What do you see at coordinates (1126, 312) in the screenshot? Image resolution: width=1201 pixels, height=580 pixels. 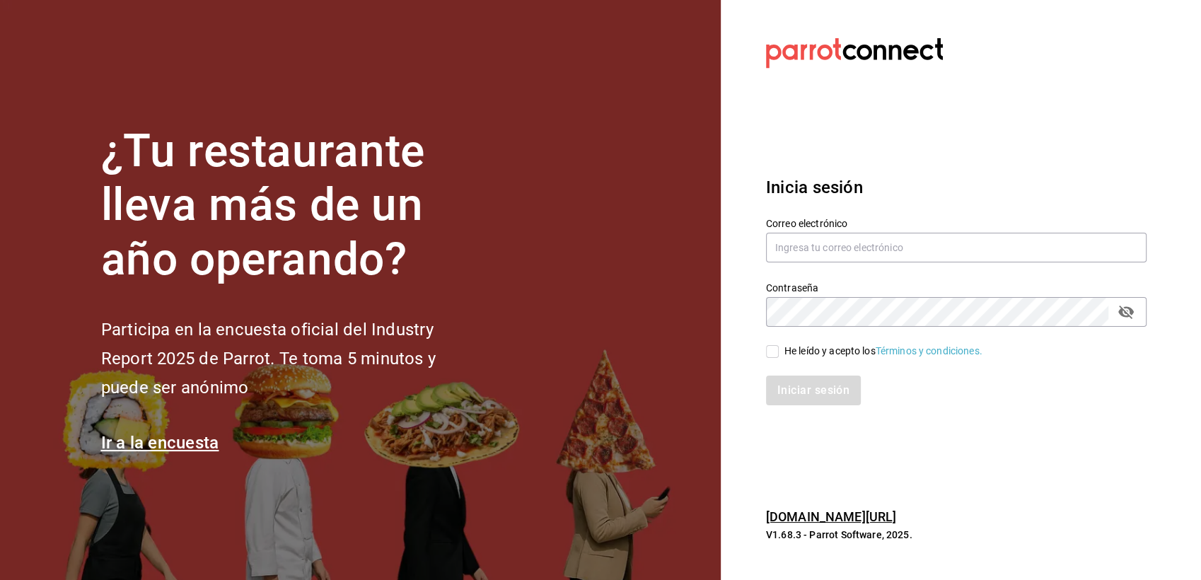 I see `button: passwordField` at bounding box center [1126, 312].